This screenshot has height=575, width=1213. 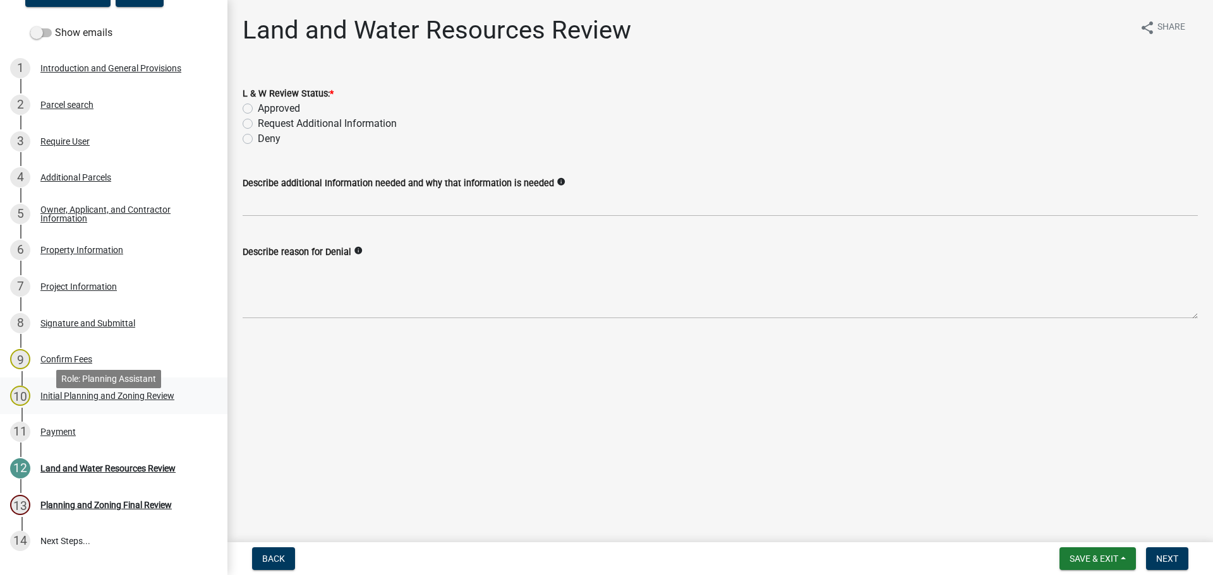 I want to click on label: Describe additional Information needed and why that information is needed, so click(x=398, y=184).